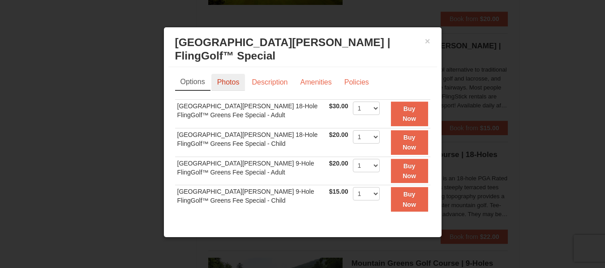  What do you see at coordinates (270, 82) in the screenshot?
I see `a: Description` at bounding box center [270, 82].